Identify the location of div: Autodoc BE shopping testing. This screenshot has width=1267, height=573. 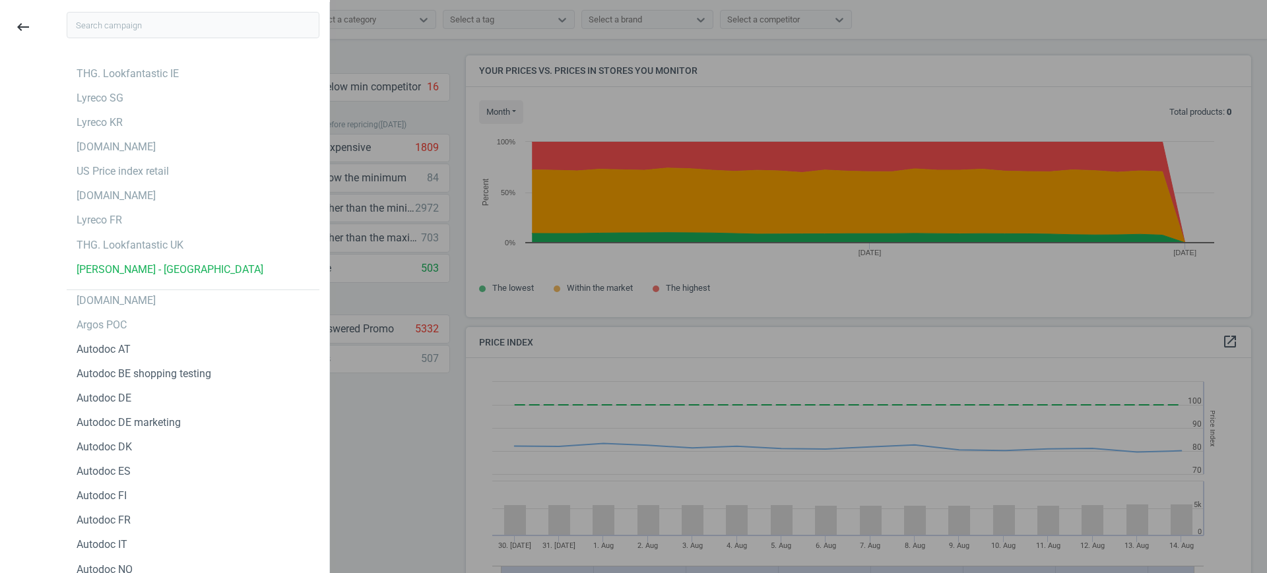
(144, 374).